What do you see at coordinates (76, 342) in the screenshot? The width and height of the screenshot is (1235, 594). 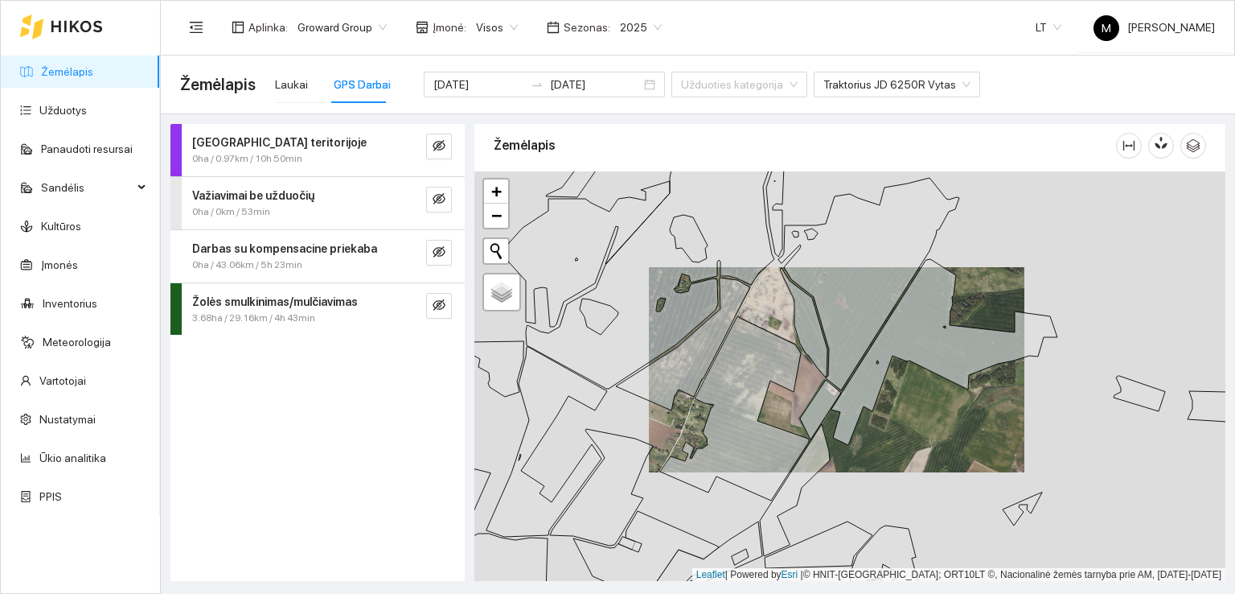 I see `a: Meteorologija` at bounding box center [76, 342].